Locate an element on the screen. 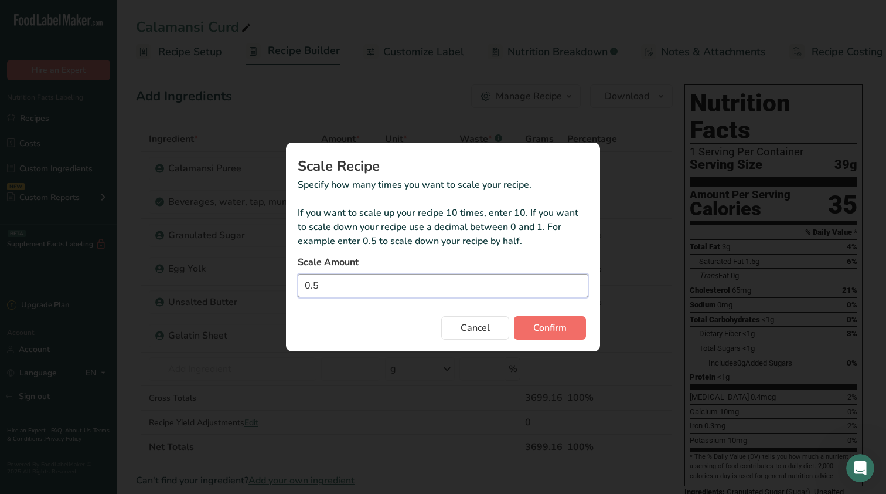 The height and width of the screenshot is (494, 886). span: Cancel is located at coordinates (475, 328).